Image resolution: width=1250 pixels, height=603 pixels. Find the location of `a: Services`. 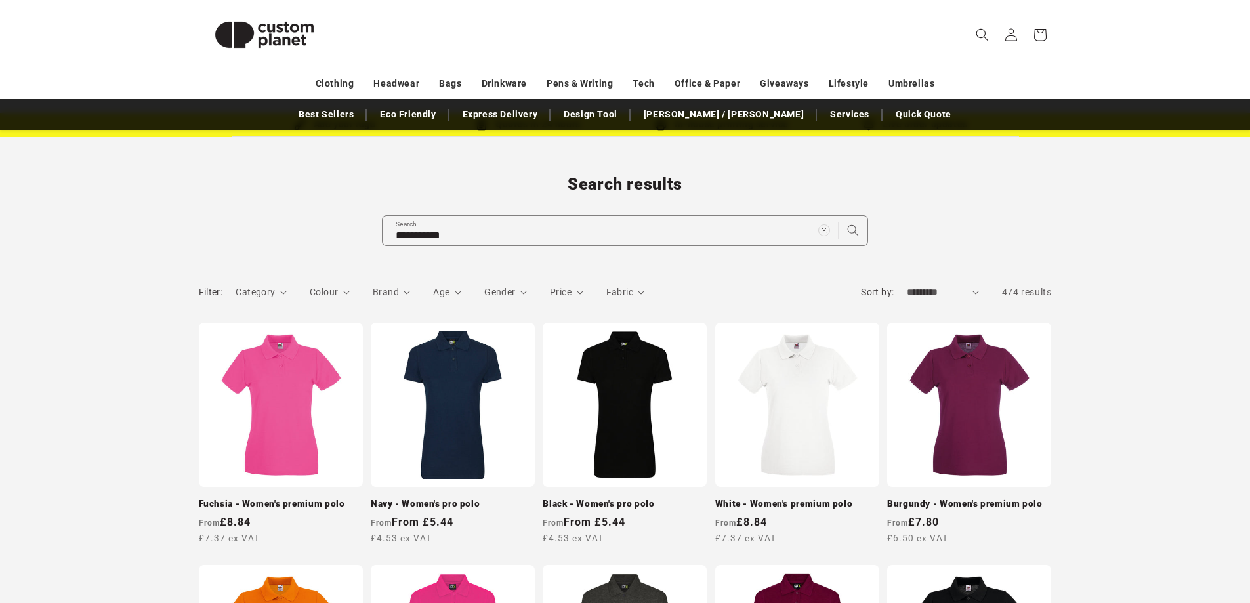

a: Services is located at coordinates (850, 114).